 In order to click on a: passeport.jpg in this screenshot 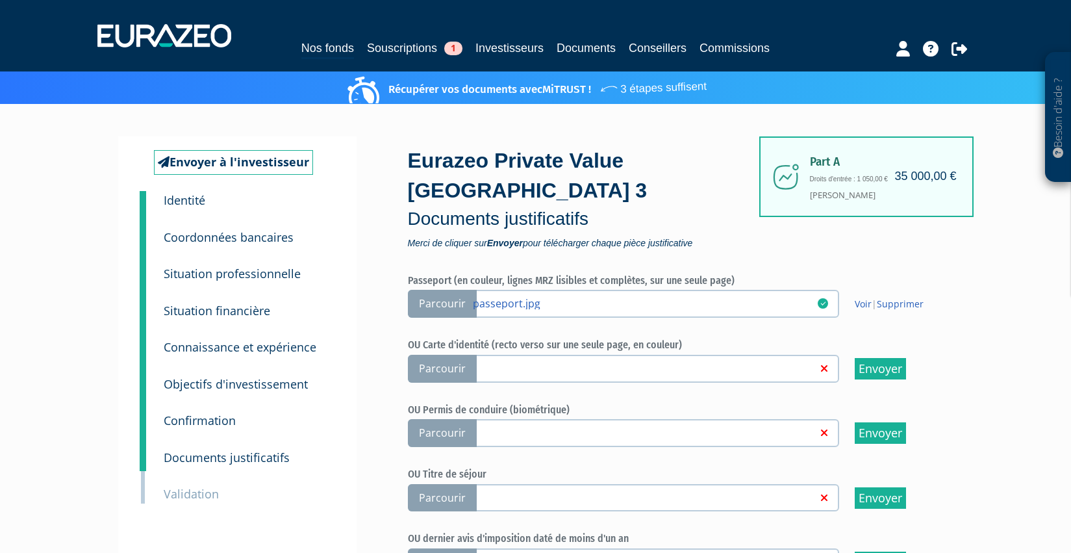, I will do `click(645, 303)`.